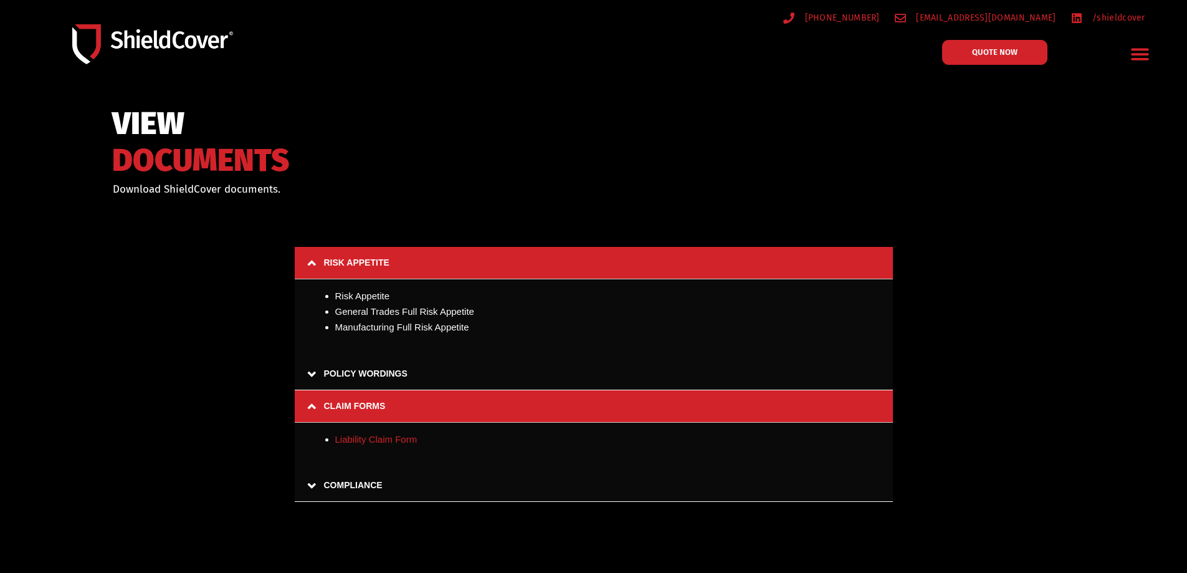  I want to click on span: QUOTE NOW, so click(995, 52).